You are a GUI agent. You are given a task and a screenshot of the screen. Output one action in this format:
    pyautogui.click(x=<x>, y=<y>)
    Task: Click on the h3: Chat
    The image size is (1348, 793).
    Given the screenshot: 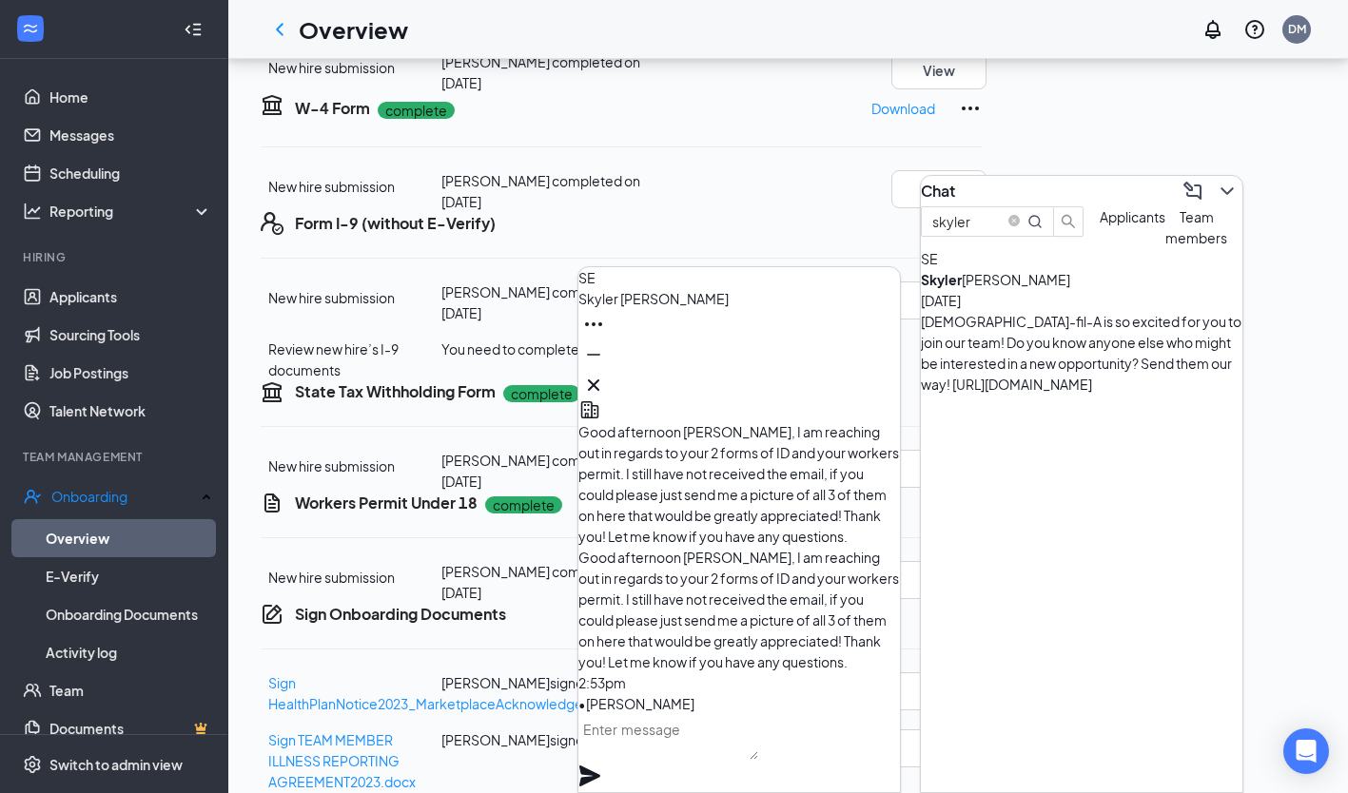 What is the action you would take?
    pyautogui.click(x=938, y=191)
    